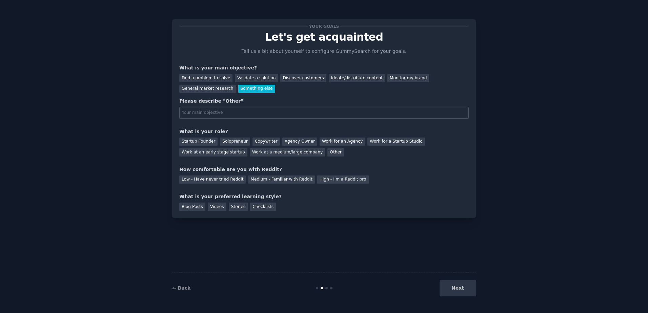 The height and width of the screenshot is (313, 648). What do you see at coordinates (206, 78) in the screenshot?
I see `div: Find a problem to solve` at bounding box center [206, 78].